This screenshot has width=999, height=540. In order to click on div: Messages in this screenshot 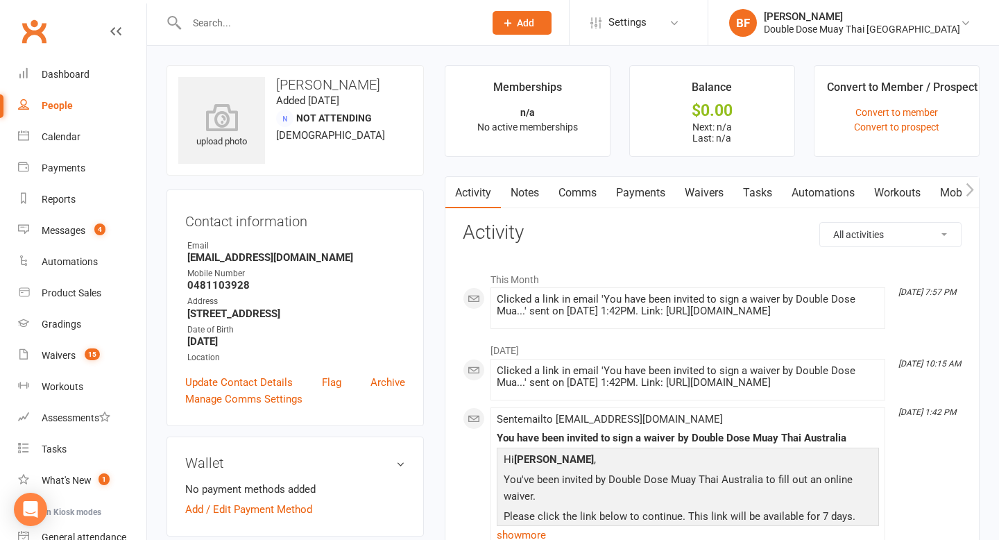, I will do `click(63, 230)`.